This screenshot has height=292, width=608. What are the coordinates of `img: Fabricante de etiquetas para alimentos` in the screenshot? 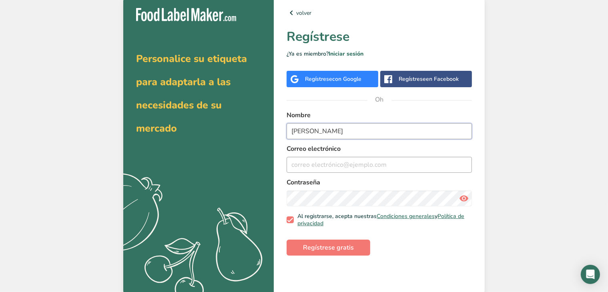 It's located at (186, 14).